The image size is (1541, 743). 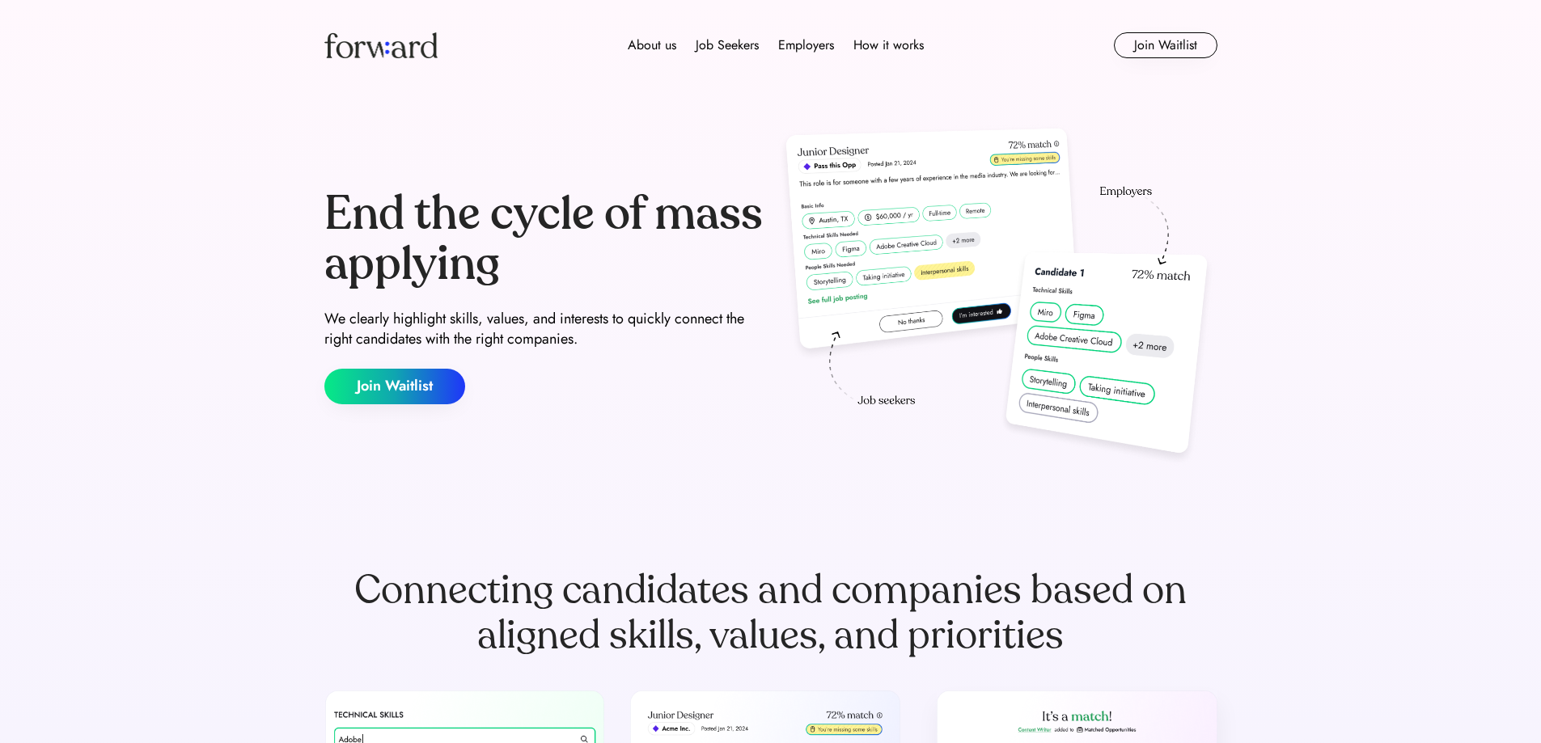 I want to click on div: Job Seekers, so click(x=727, y=45).